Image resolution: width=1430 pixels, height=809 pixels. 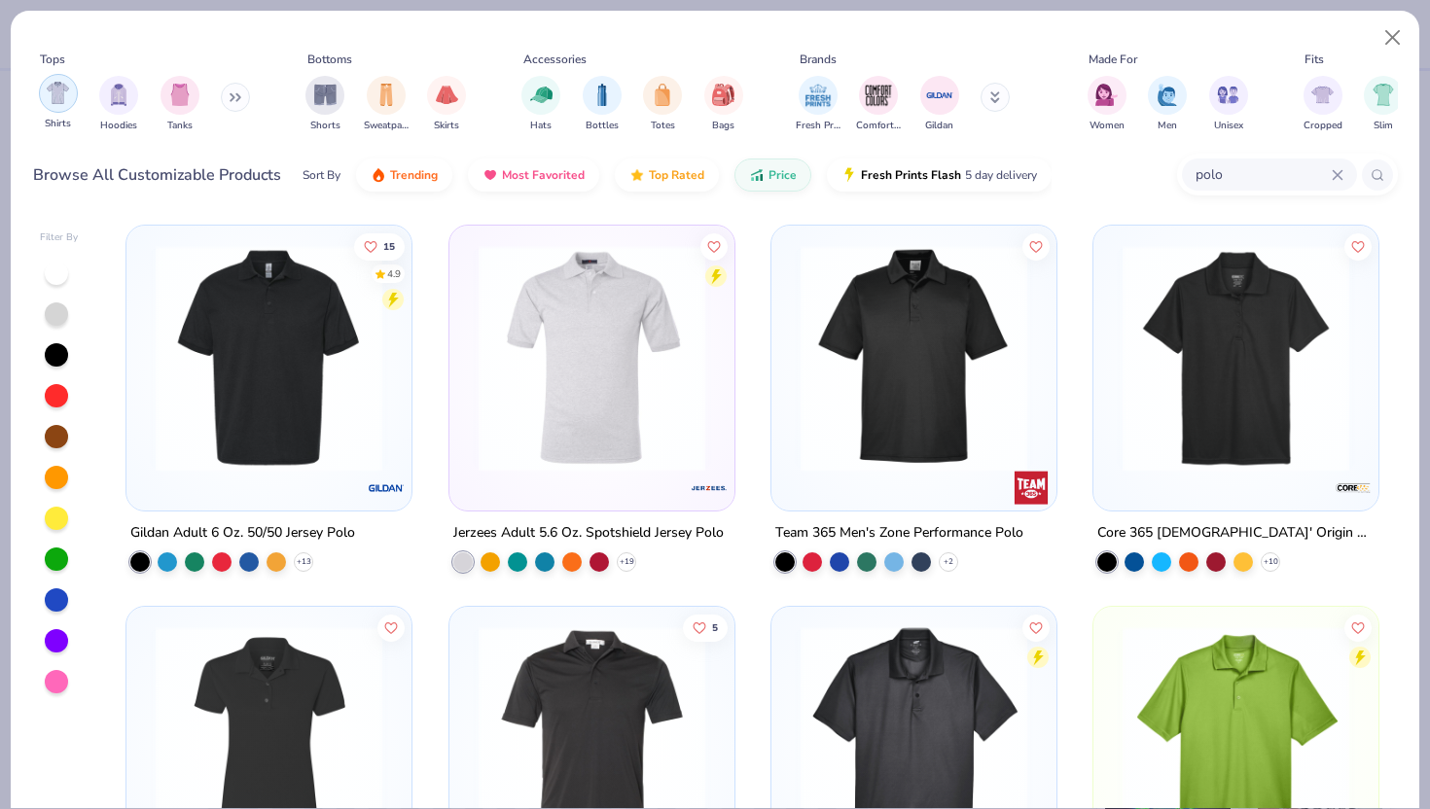 I want to click on img: Gildan logo, so click(x=387, y=488).